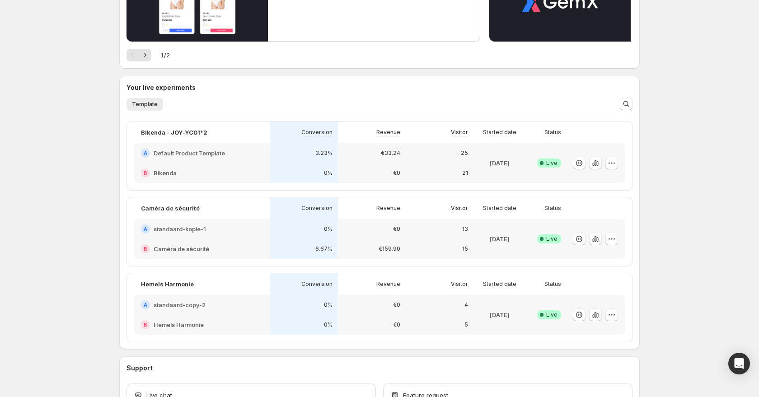 The image size is (759, 397). I want to click on h2: Bikenda, so click(165, 173).